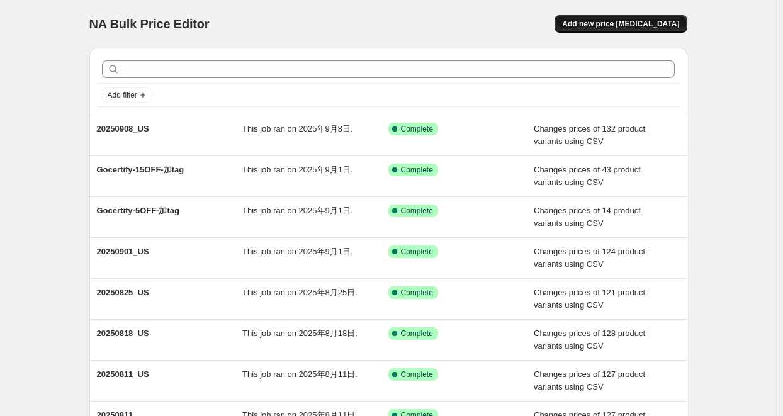 The width and height of the screenshot is (783, 416). Describe the element at coordinates (589, 135) in the screenshot. I see `span: Changes prices of 132 product variants using CSV` at that location.